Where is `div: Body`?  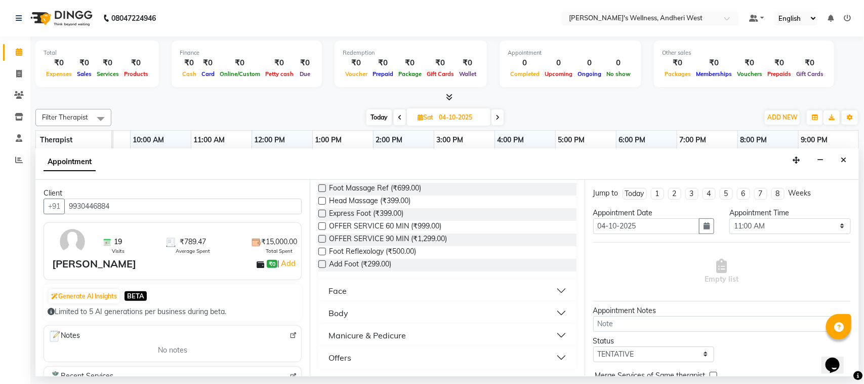 div: Body is located at coordinates (338, 313).